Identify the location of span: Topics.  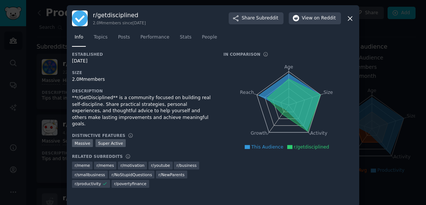
(100, 37).